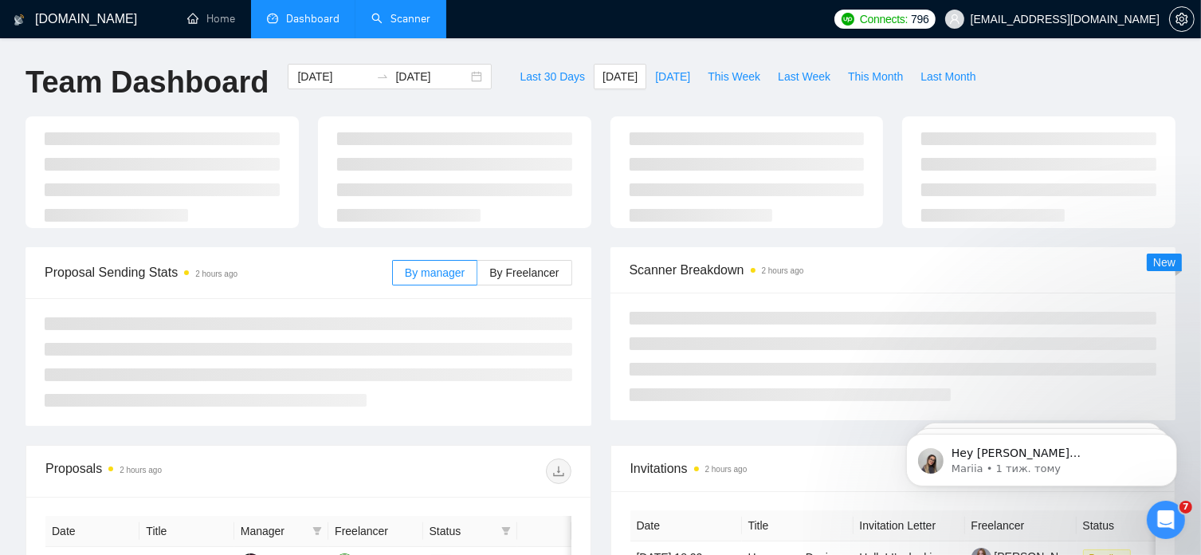 Image resolution: width=1201 pixels, height=555 pixels. What do you see at coordinates (1132, 525) in the screenshot?
I see `th: Status` at bounding box center [1132, 525].